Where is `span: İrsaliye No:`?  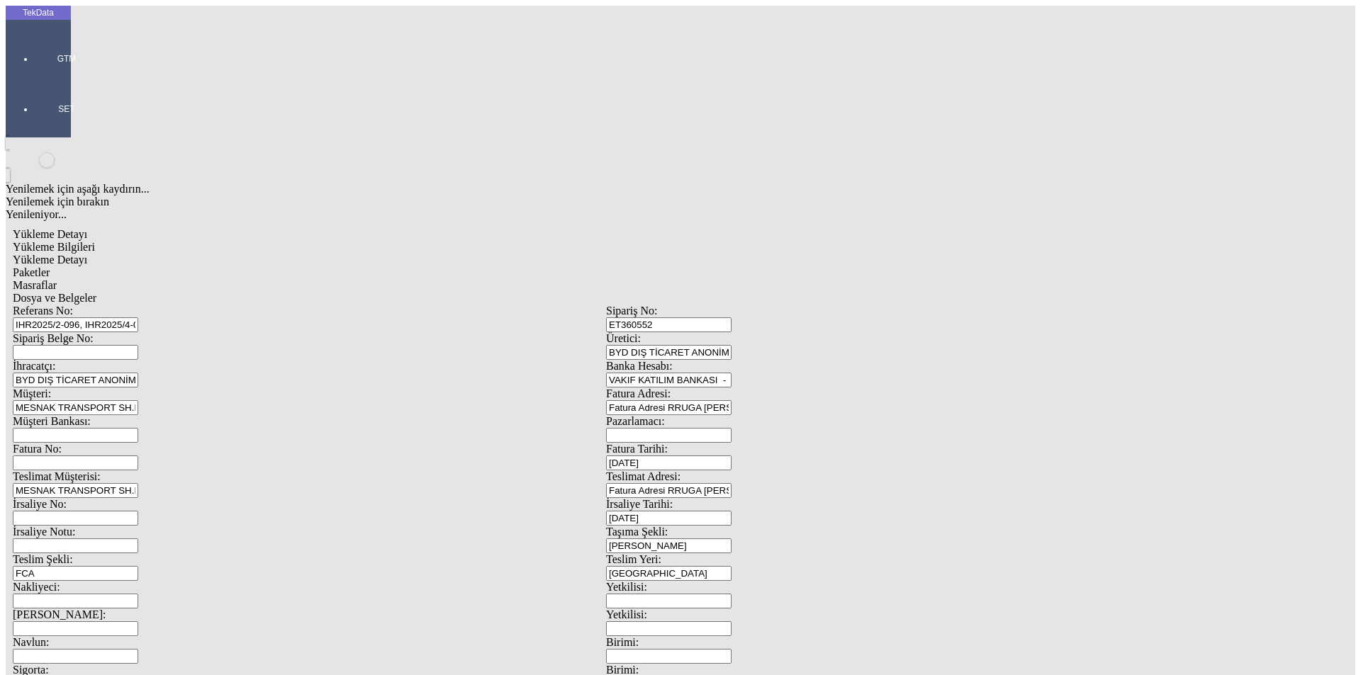
span: İrsaliye No: is located at coordinates (40, 504).